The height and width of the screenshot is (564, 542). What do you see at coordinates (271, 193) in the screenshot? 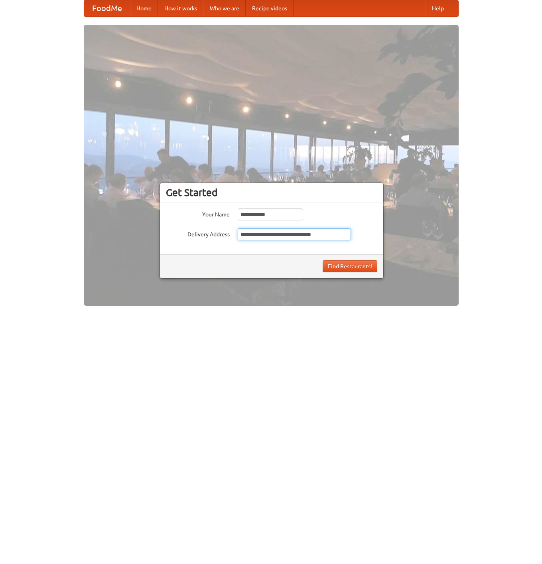
I see `h3: Get Started` at bounding box center [271, 193].